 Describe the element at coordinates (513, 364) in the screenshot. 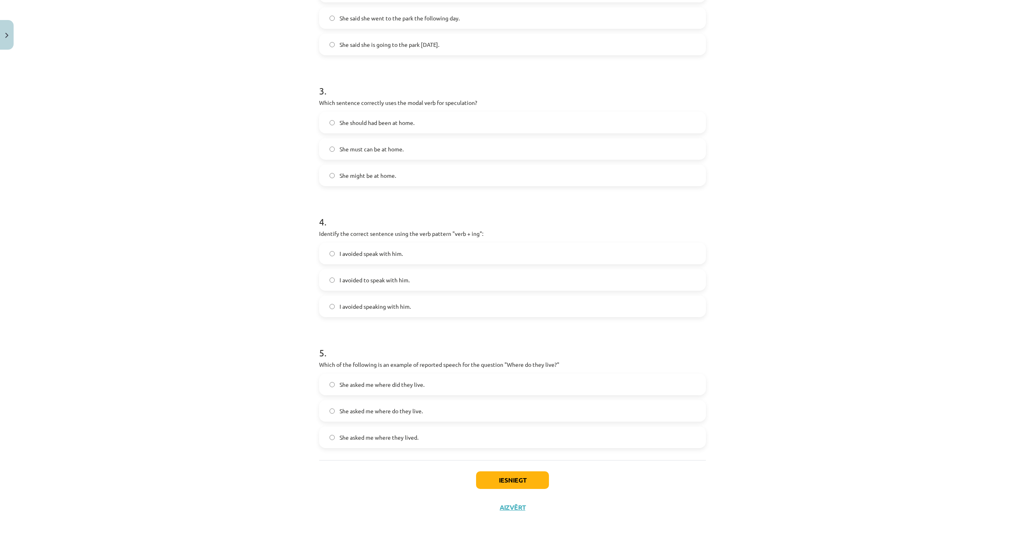

I see `p: Which of the following is an example of reported speech for the question "Where do they live?"` at that location.